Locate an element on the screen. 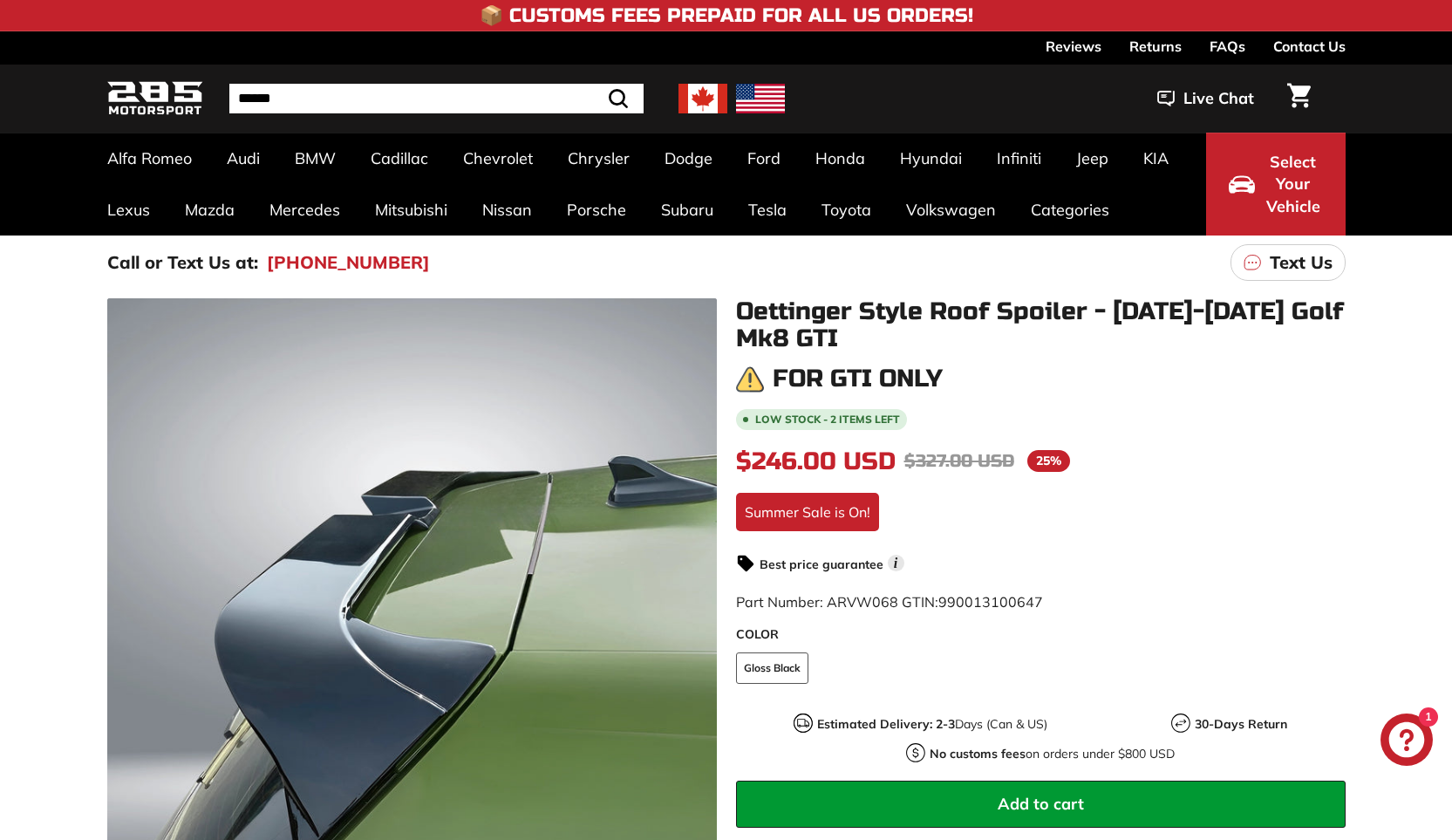 The image size is (1452, 840). p: Text Us is located at coordinates (1301, 262).